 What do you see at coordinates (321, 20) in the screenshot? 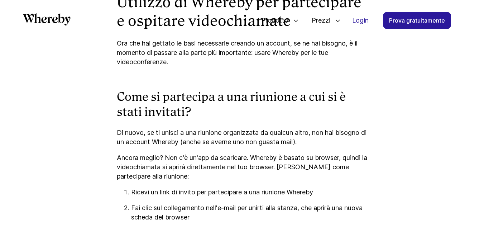
I see `font: Prezzi` at bounding box center [321, 20].